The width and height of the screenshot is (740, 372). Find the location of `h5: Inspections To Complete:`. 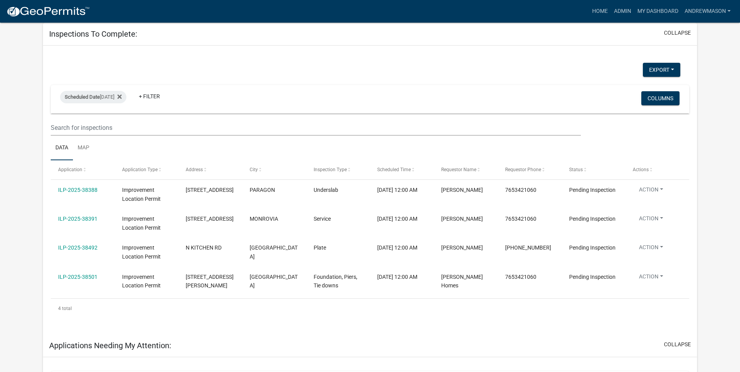

h5: Inspections To Complete: is located at coordinates (93, 34).